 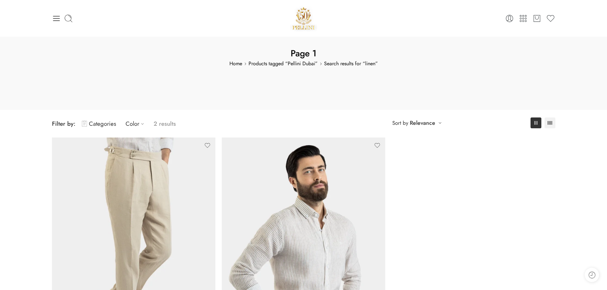 What do you see at coordinates (537, 18) in the screenshot?
I see `a: Cart` at bounding box center [537, 18].